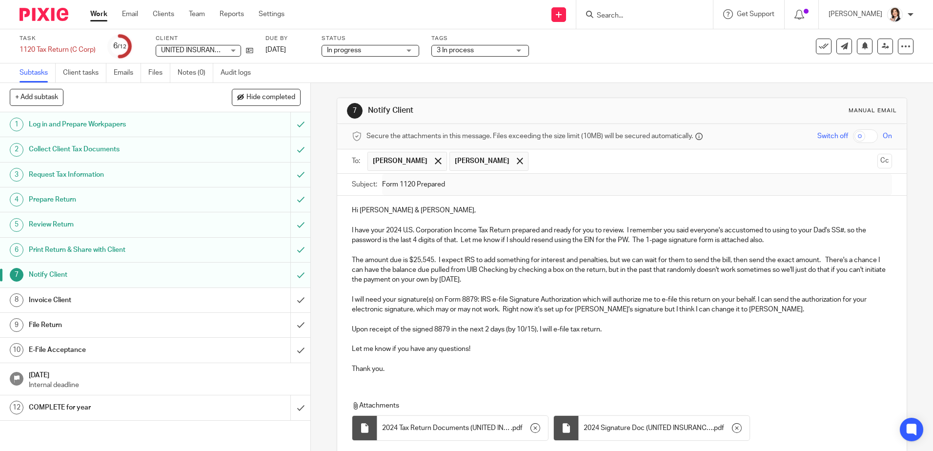  I want to click on div: 1120 Tax Return (C Corp), so click(58, 50).